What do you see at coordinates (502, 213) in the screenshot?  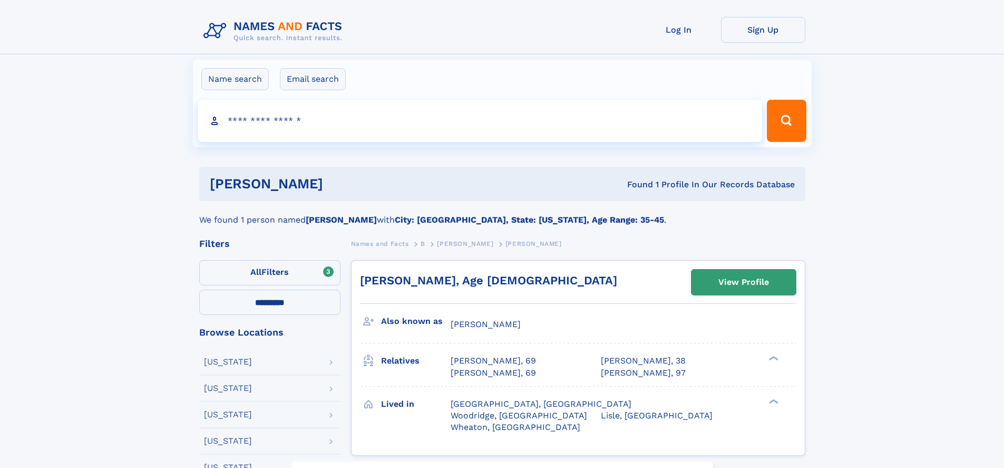 I see `div: We found 1 person named with .` at bounding box center [502, 213].